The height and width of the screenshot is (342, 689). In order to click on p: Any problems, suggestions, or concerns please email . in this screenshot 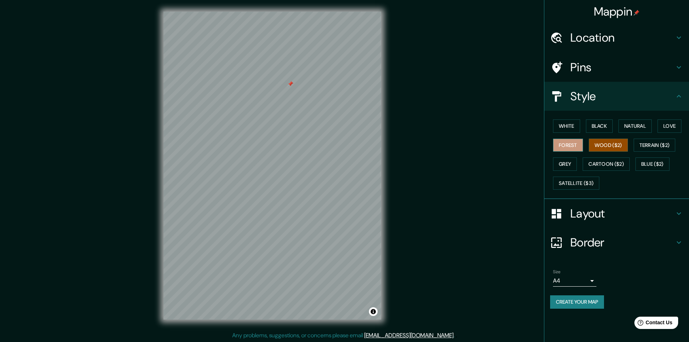, I will do `click(343, 335)`.